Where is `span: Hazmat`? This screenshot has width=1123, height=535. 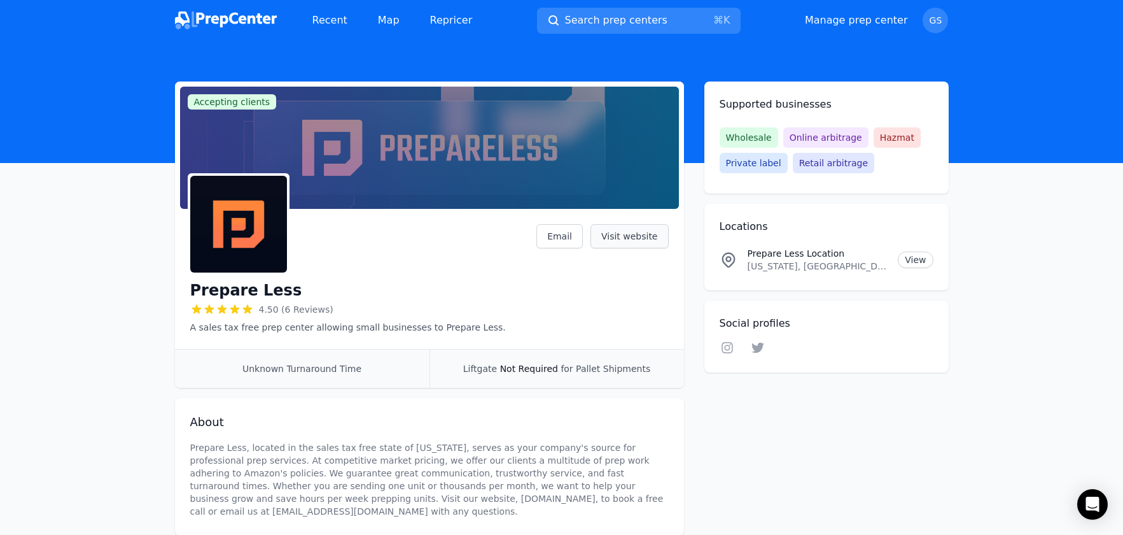 span: Hazmat is located at coordinates (897, 137).